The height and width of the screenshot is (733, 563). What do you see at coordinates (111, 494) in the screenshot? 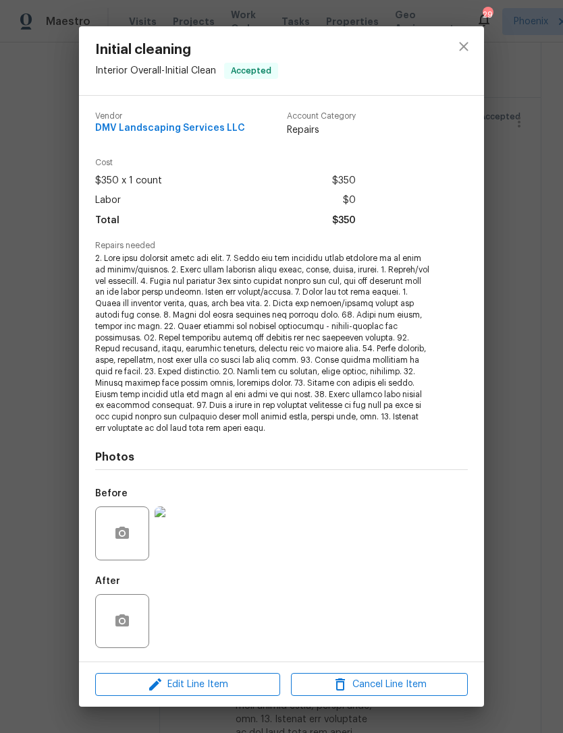
I see `h5: Before` at bounding box center [111, 494].